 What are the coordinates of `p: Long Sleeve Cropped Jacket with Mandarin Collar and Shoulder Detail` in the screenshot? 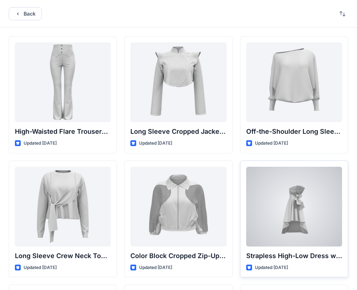 It's located at (178, 132).